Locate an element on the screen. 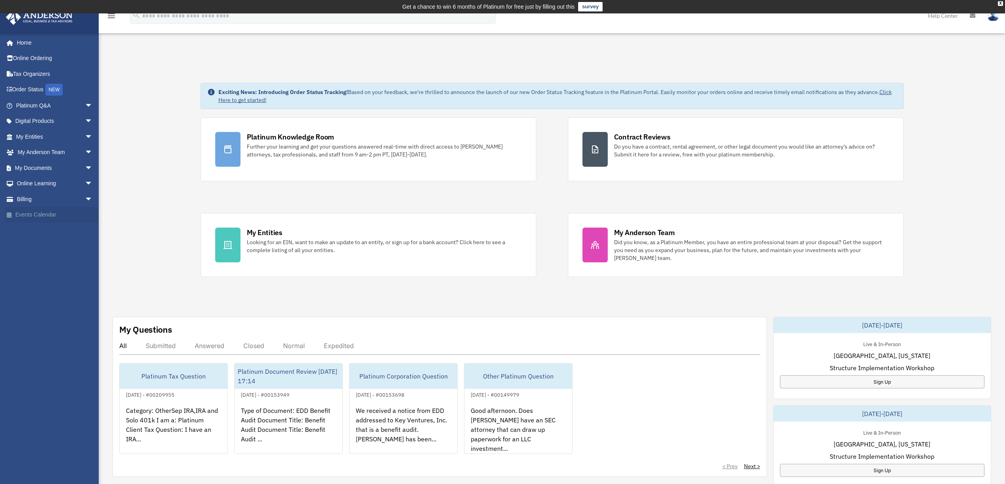  a: menu is located at coordinates (111, 17).